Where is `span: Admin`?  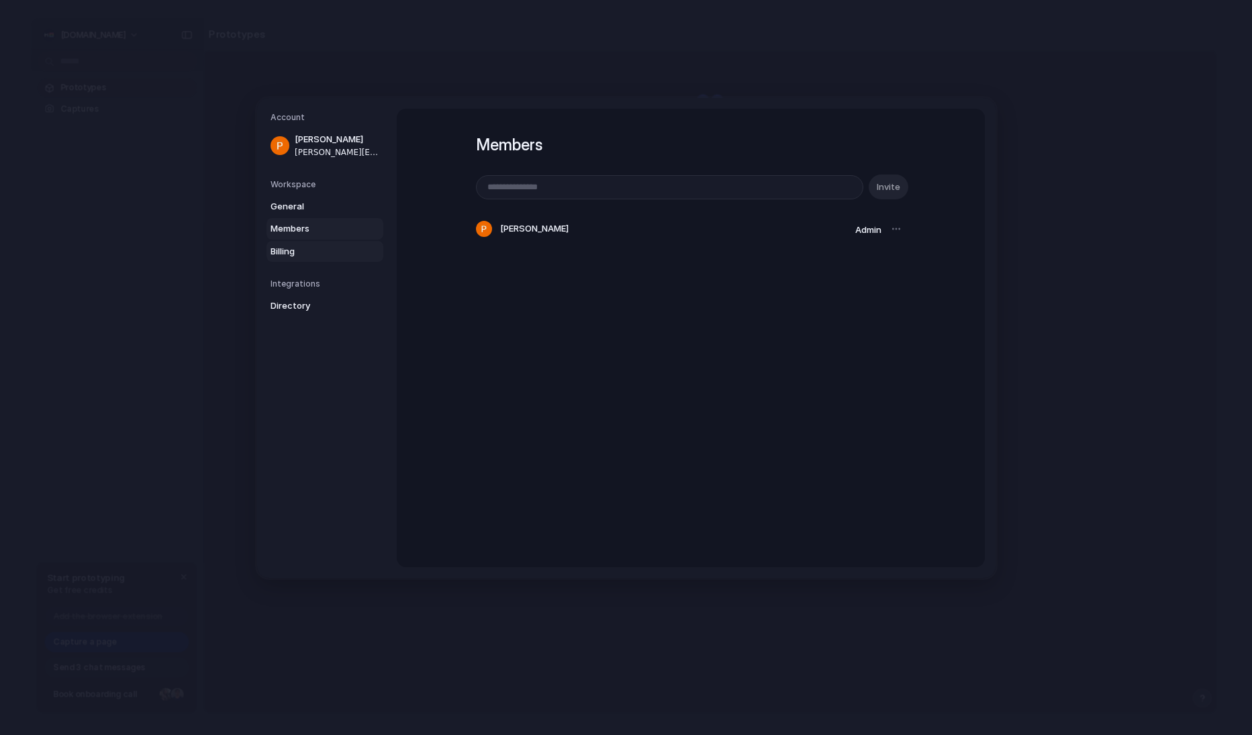
span: Admin is located at coordinates (868, 230).